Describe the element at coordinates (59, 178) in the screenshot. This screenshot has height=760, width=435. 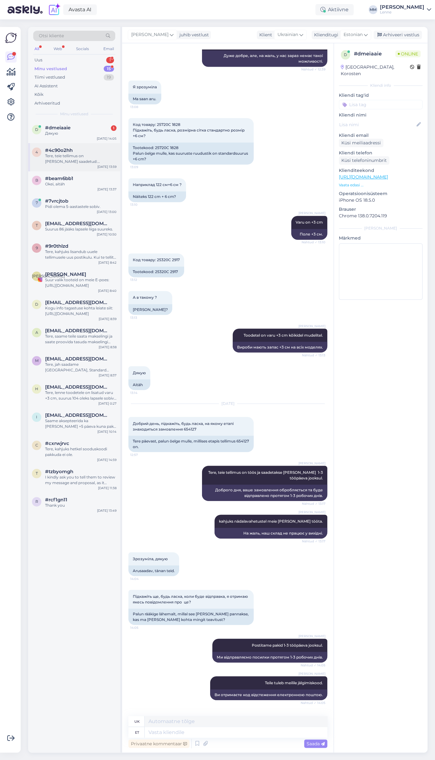
I see `span: #beam6bb1` at that location.